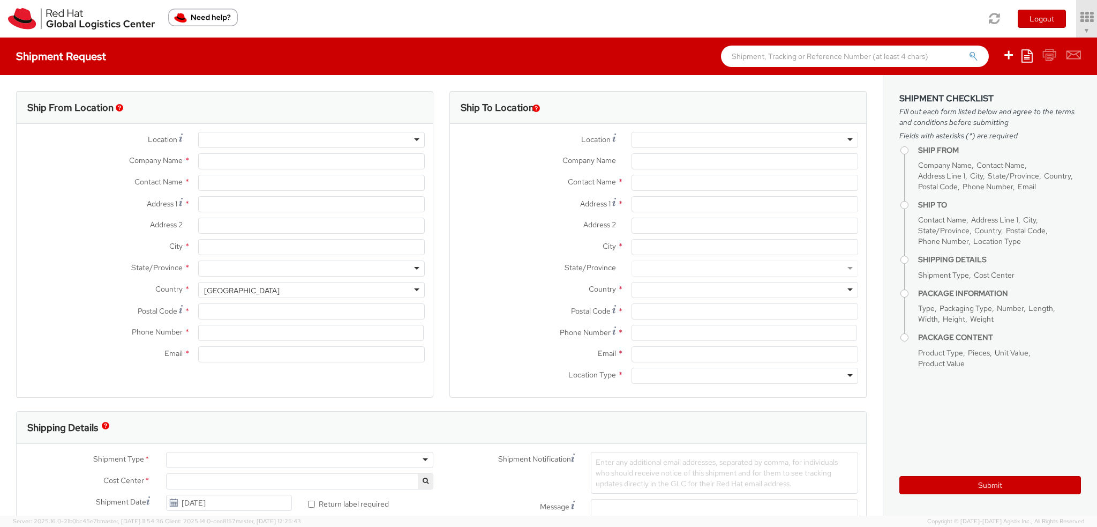  Describe the element at coordinates (233, 521) in the screenshot. I see `span: Client: 2025.14.0-cea8157` at that location.